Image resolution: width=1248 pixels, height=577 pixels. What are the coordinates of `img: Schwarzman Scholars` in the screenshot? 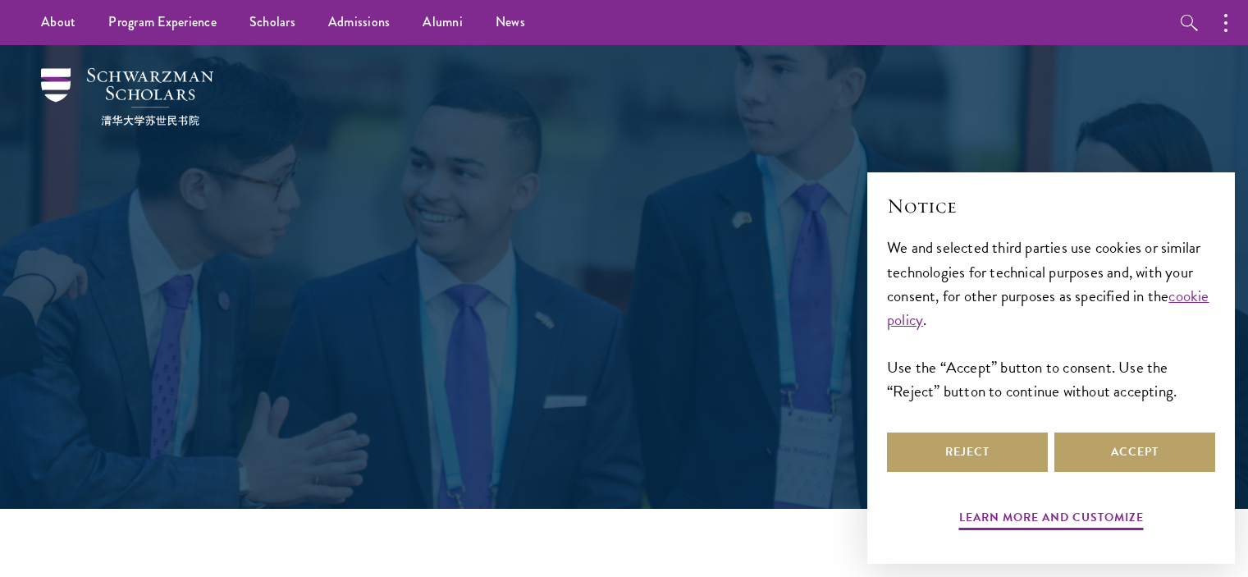 It's located at (127, 97).